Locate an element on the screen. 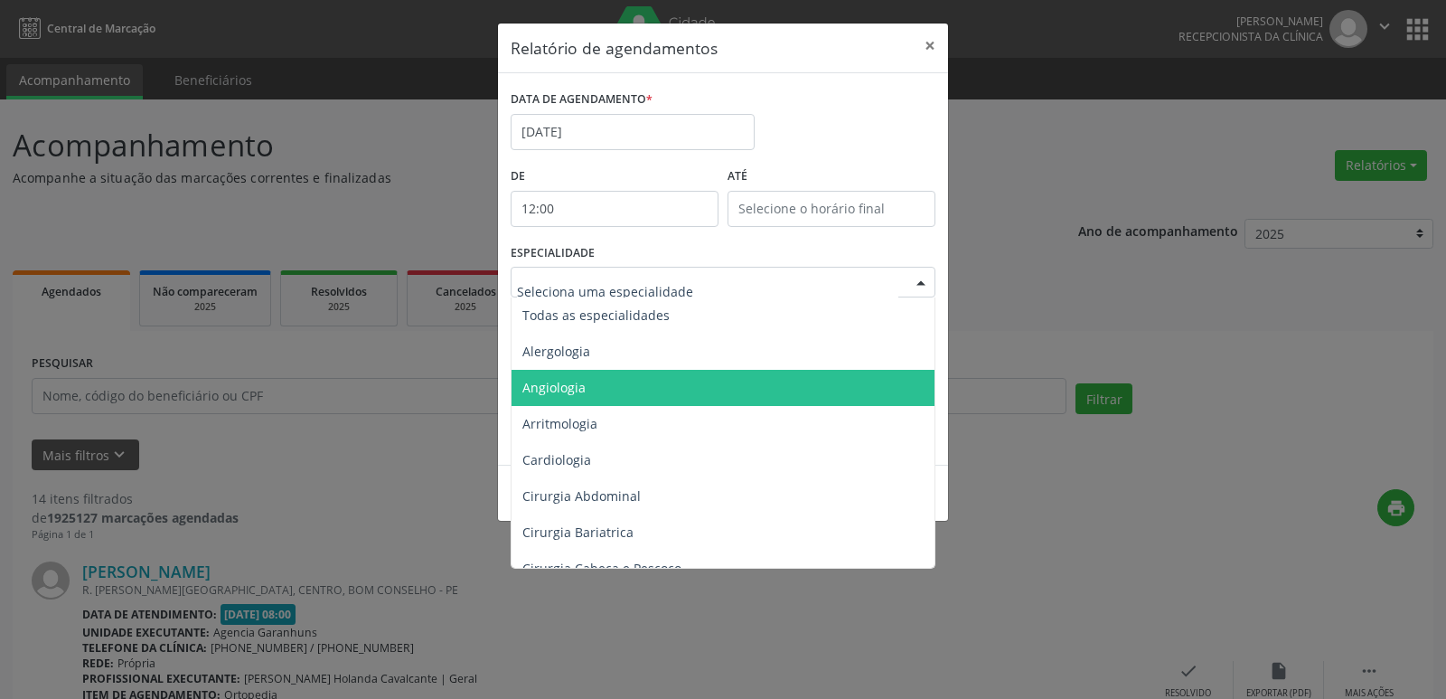 This screenshot has height=699, width=1446. span: Cirurgia Bariatrica is located at coordinates (577, 531).